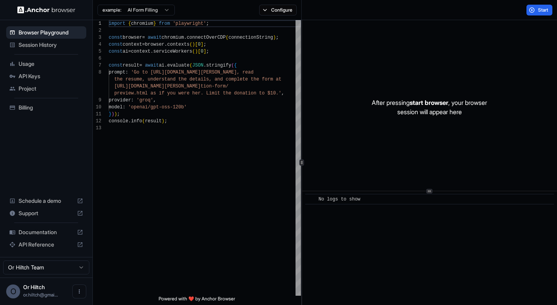 The width and height of the screenshot is (557, 305). What do you see at coordinates (97, 65) in the screenshot?
I see `div: 7` at bounding box center [97, 65].